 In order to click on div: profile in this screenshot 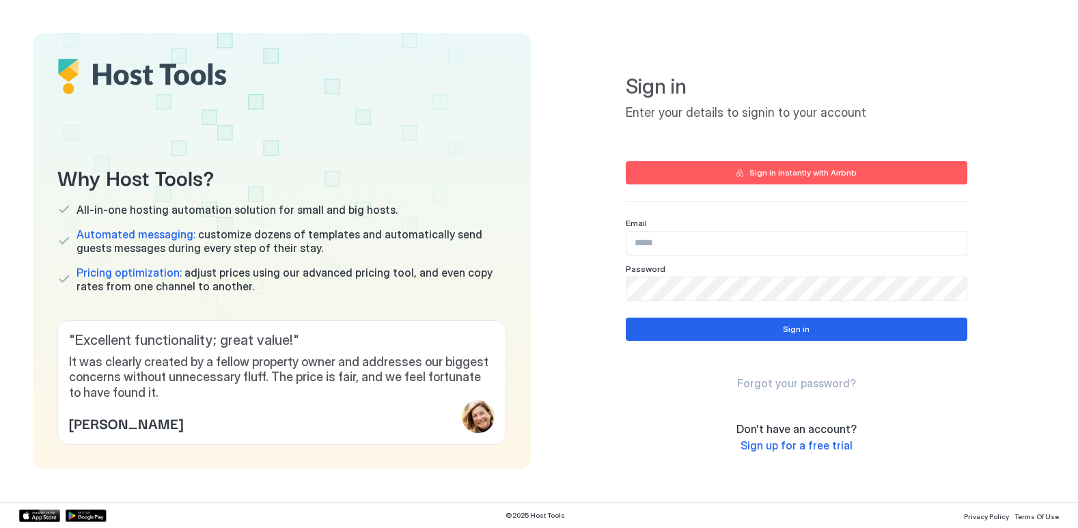, I will do `click(478, 417)`.